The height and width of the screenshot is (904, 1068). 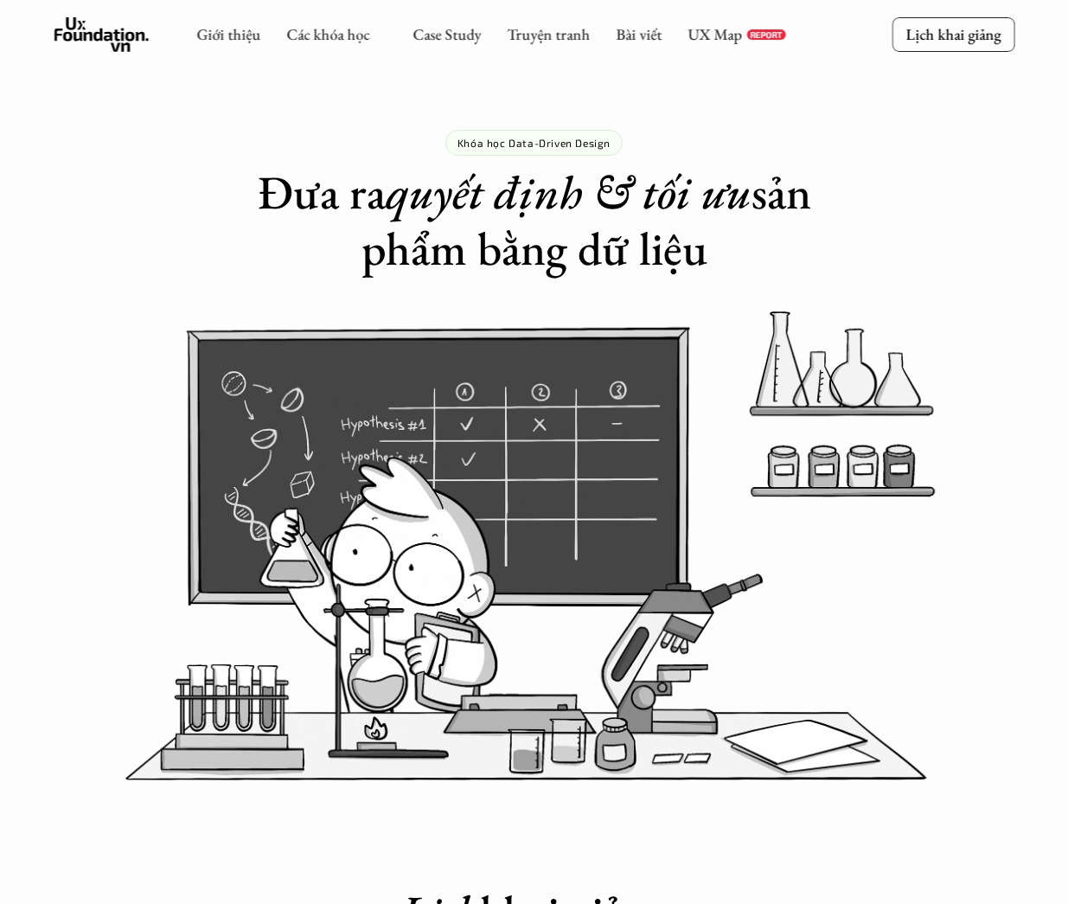 What do you see at coordinates (534, 143) in the screenshot?
I see `p: Khóa học Data-Driven Design` at bounding box center [534, 143].